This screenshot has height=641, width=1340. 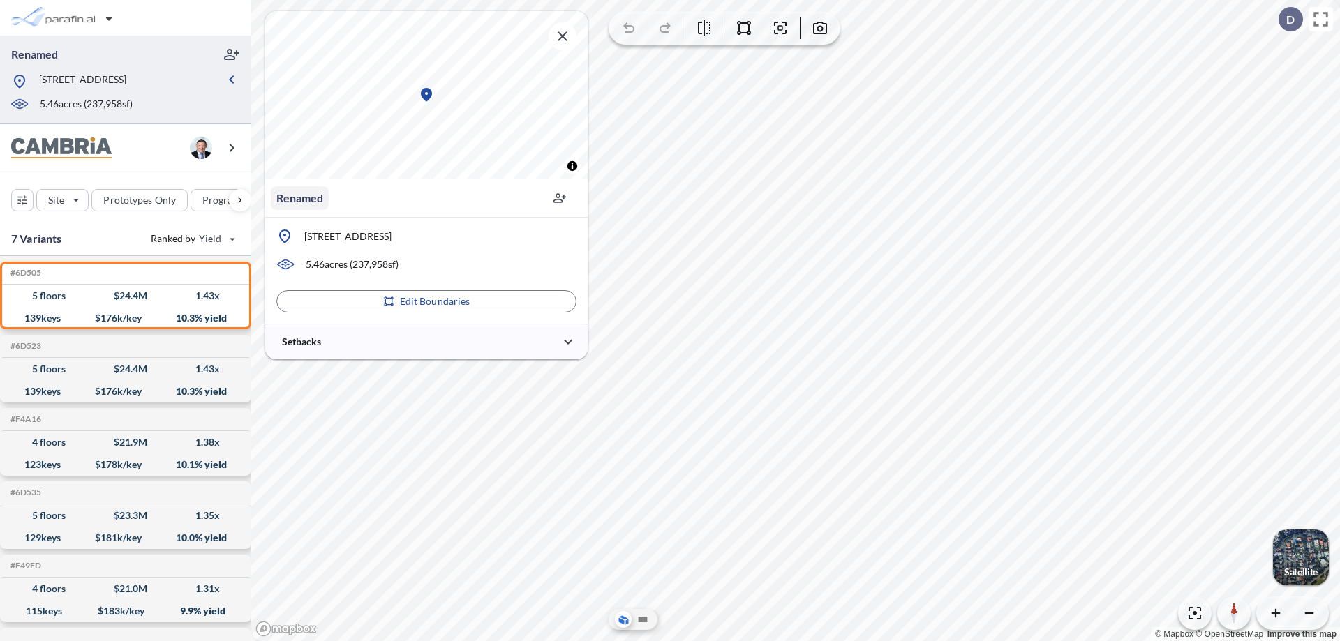 What do you see at coordinates (1301, 572) in the screenshot?
I see `p: Satellite` at bounding box center [1301, 572].